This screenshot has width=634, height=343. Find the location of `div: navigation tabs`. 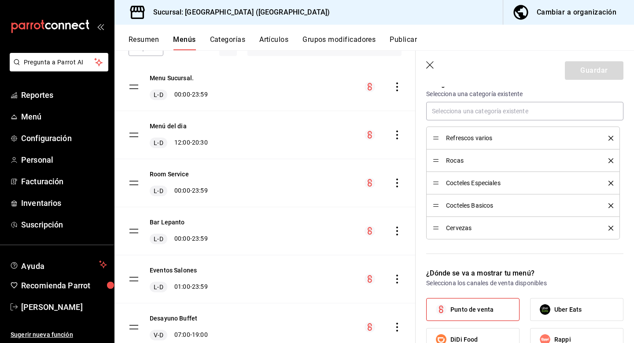

div: navigation tabs is located at coordinates (382, 43).